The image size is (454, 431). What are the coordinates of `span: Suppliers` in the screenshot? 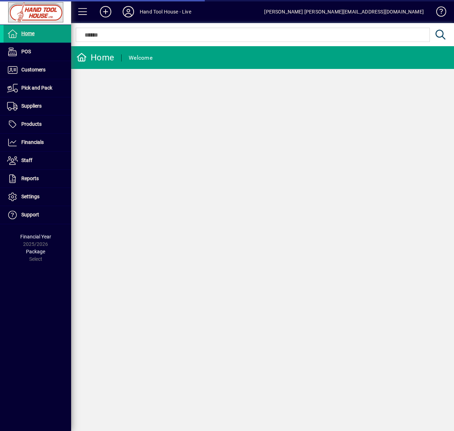 It's located at (31, 106).